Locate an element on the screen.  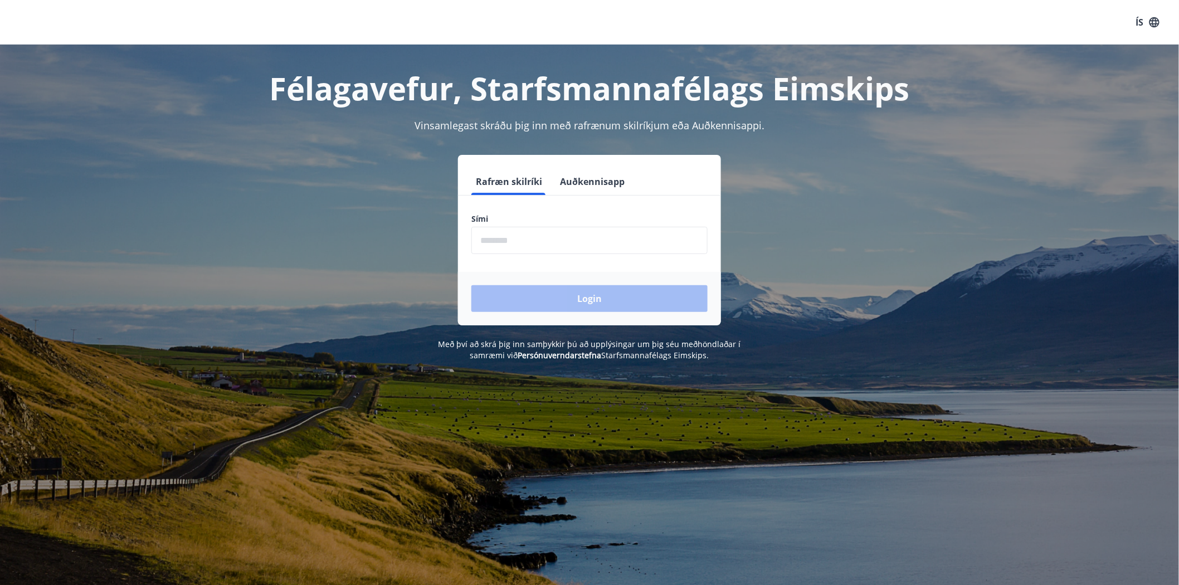
span: Vinsamlegast skráðu þig inn með rafrænum skilríkjum eða Auðkennisappi. is located at coordinates (590, 125).